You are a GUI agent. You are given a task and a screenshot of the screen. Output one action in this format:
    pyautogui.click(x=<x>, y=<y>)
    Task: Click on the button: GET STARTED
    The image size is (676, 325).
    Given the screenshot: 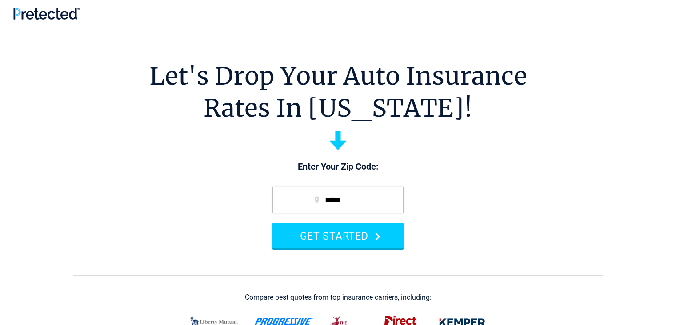 What is the action you would take?
    pyautogui.click(x=338, y=235)
    